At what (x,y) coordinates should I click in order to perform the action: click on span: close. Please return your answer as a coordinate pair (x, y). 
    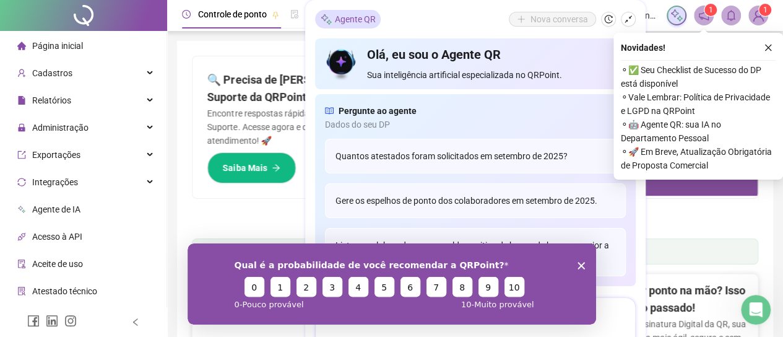
    Looking at the image, I should click on (768, 48).